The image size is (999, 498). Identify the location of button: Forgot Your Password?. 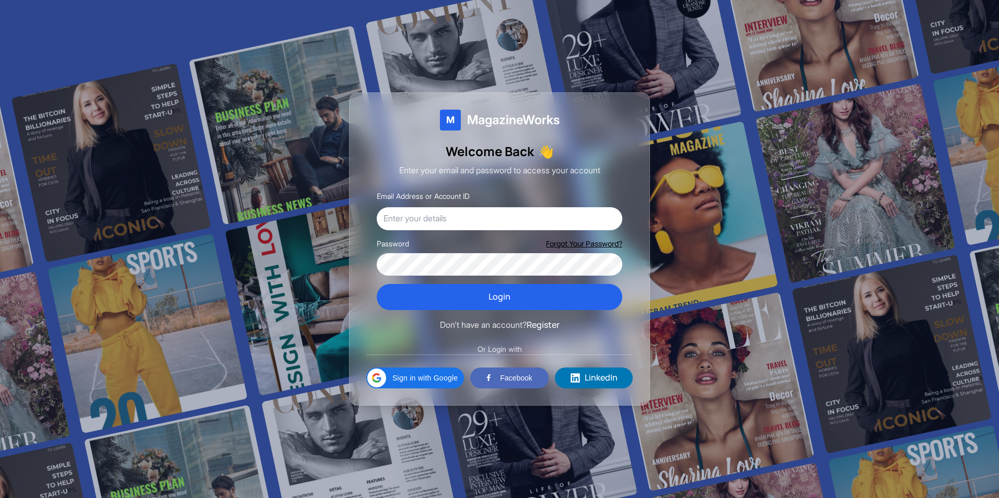
(584, 244).